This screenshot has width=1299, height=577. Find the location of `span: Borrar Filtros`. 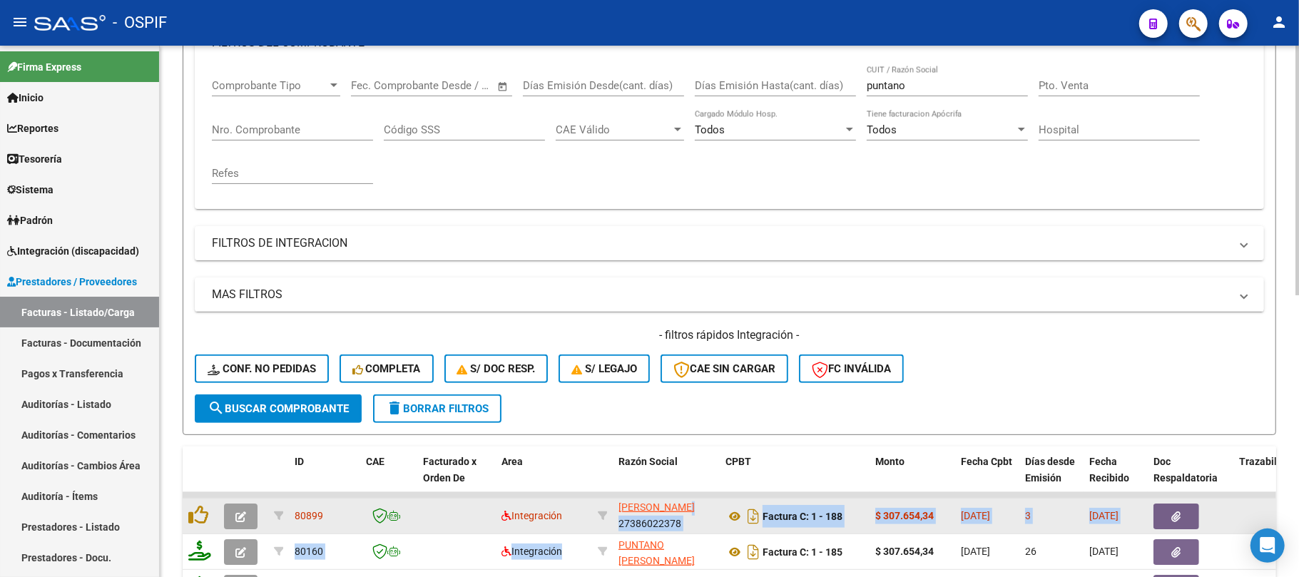

span: Borrar Filtros is located at coordinates (437, 409).